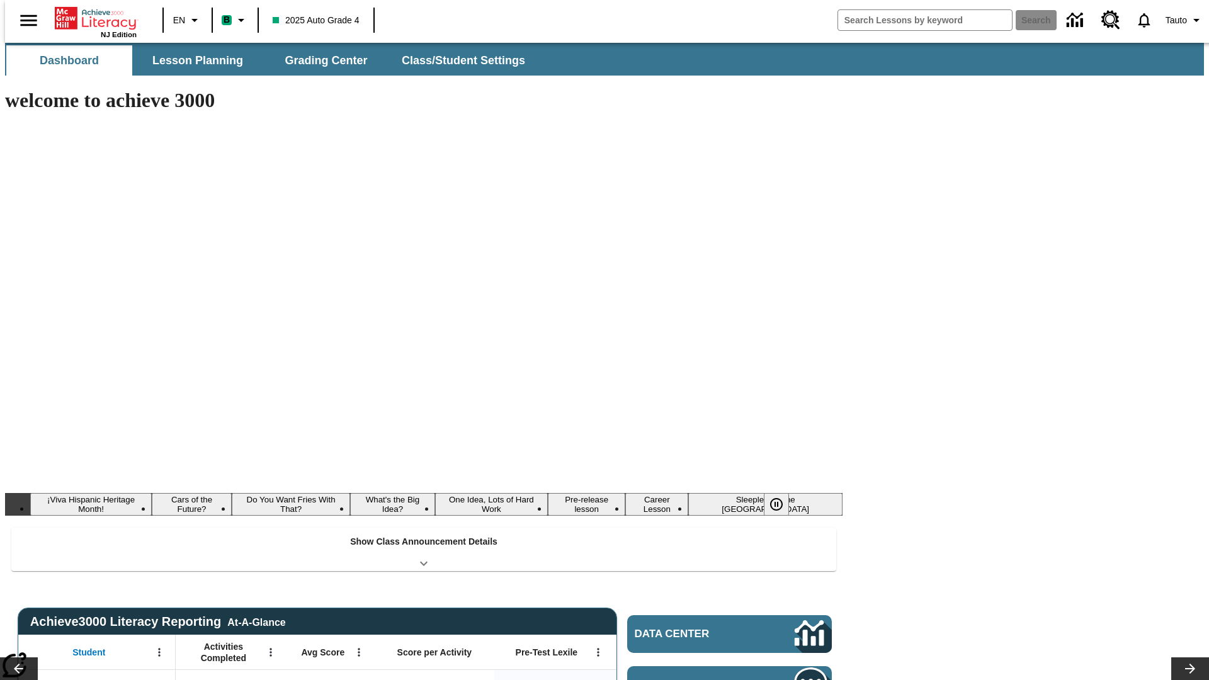 This screenshot has width=1209, height=680. I want to click on span: 2025 Auto Grade 4, so click(316, 20).